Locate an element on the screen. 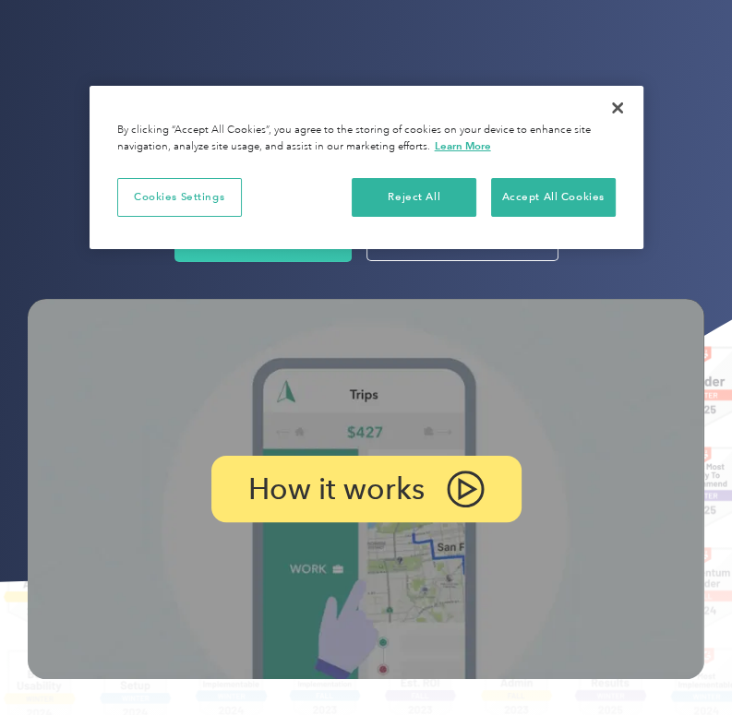 The width and height of the screenshot is (732, 715). button: Close is located at coordinates (617, 108).